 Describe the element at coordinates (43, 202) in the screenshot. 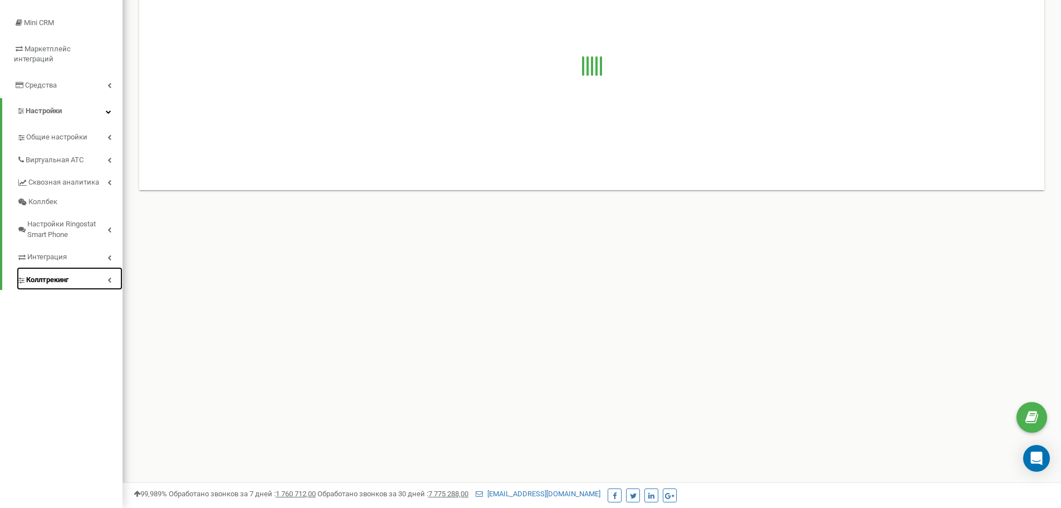

I see `span: Коллбек` at that location.